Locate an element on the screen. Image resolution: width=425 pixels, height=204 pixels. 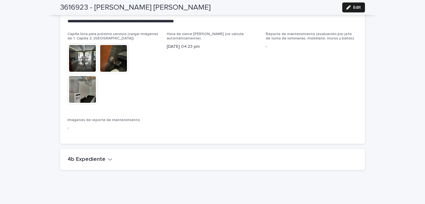
button: 4b Expediente is located at coordinates (90, 160).